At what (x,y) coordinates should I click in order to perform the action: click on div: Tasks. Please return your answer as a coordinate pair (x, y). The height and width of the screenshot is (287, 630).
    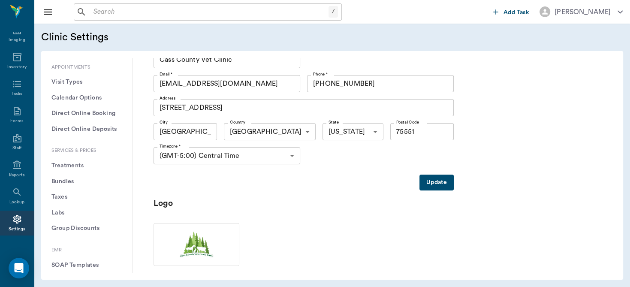
    Looking at the image, I should click on (17, 94).